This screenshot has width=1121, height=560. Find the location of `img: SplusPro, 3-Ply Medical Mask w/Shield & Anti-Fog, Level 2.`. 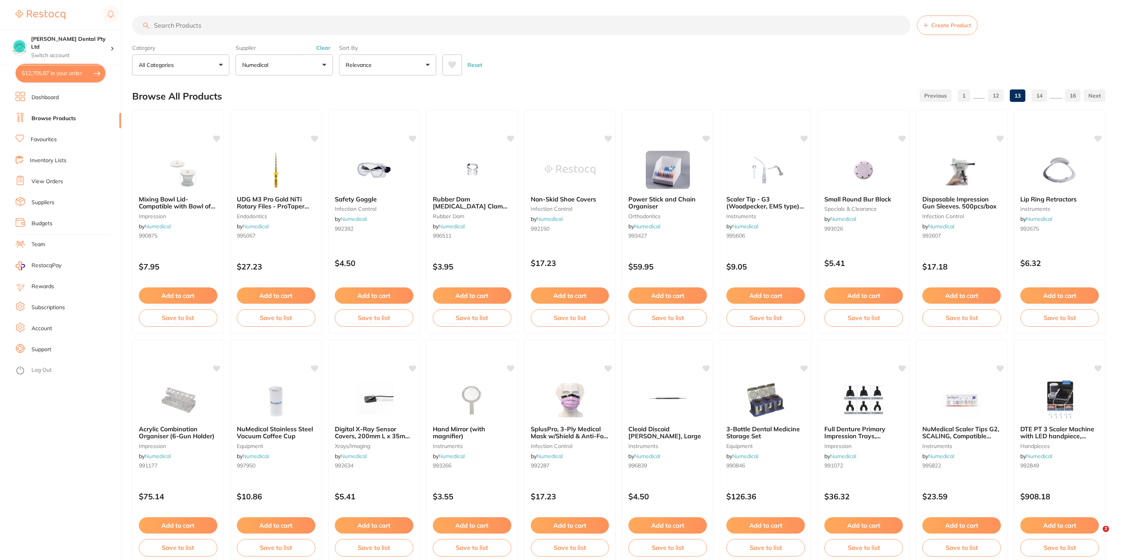

img: SplusPro, 3-Ply Medical Mask w/Shield & Anti-Fog, Level 2. is located at coordinates (570, 400).